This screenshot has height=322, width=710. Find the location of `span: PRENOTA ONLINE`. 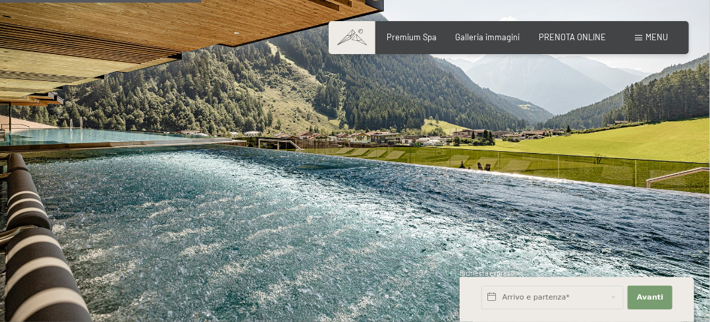

span: PRENOTA ONLINE is located at coordinates (573, 37).